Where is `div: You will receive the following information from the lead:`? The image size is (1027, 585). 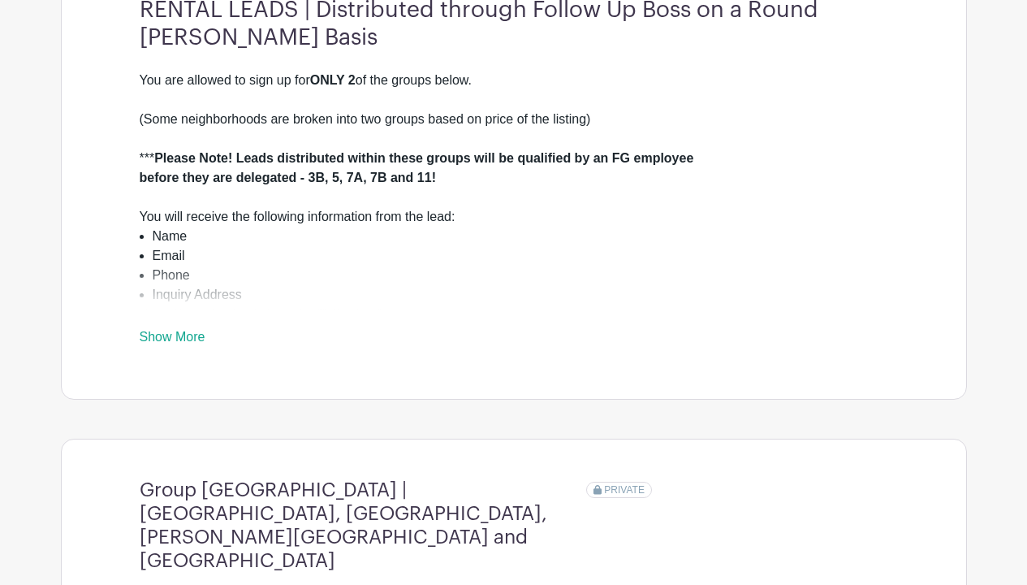 div: You will receive the following information from the lead: is located at coordinates (514, 217).